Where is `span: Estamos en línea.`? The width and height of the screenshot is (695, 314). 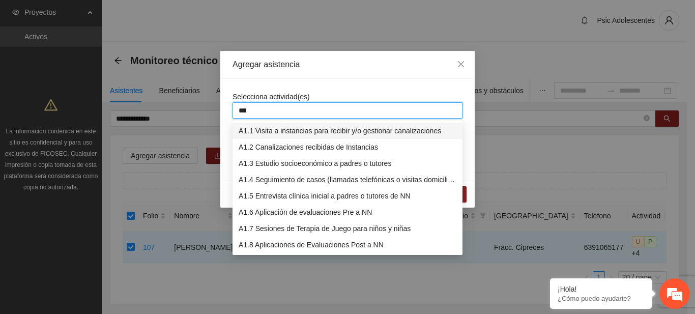 span: Estamos en línea. is located at coordinates (100, 152).